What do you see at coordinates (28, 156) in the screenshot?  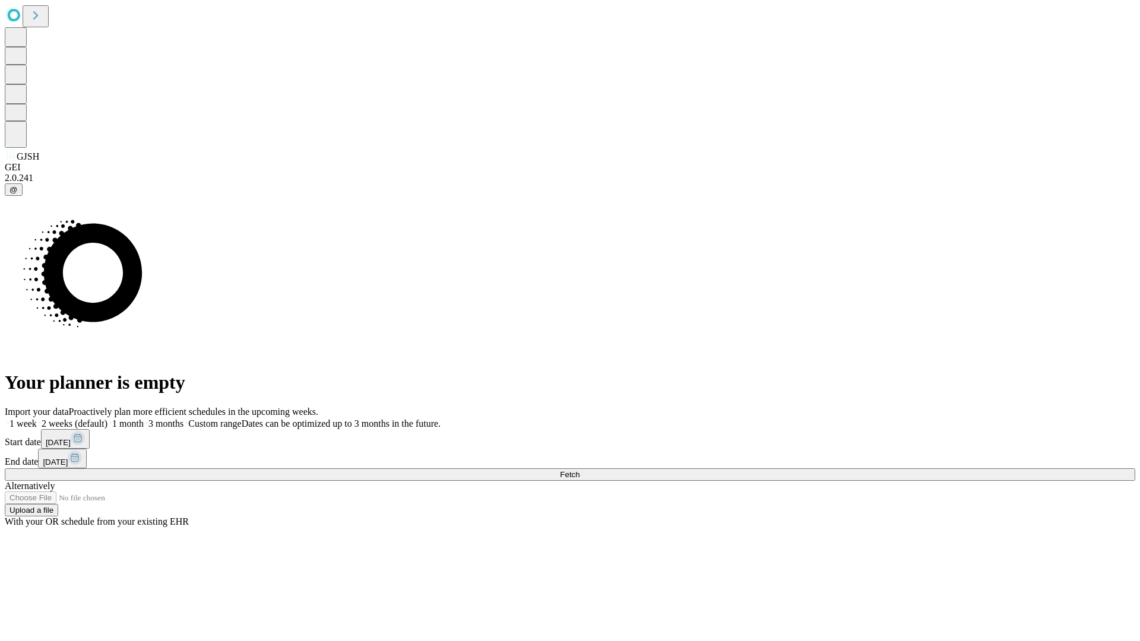 I see `span: GJSH` at bounding box center [28, 156].